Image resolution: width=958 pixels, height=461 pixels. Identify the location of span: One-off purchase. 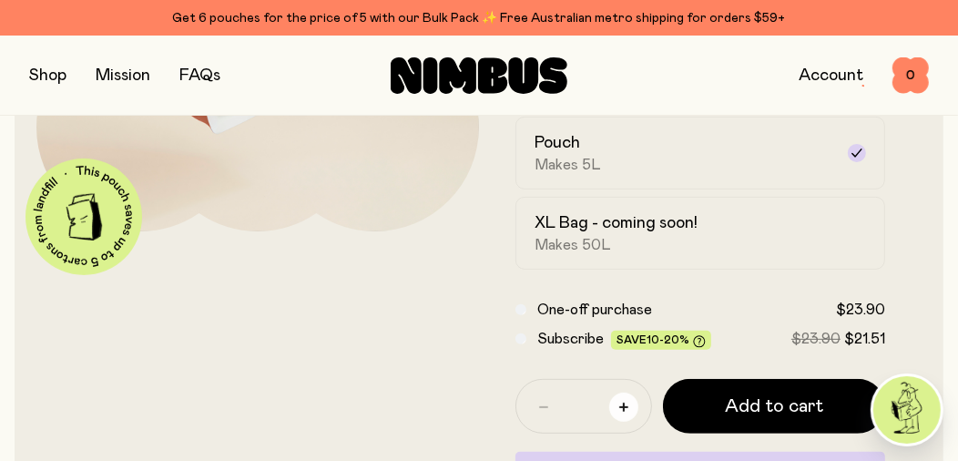
(595, 310).